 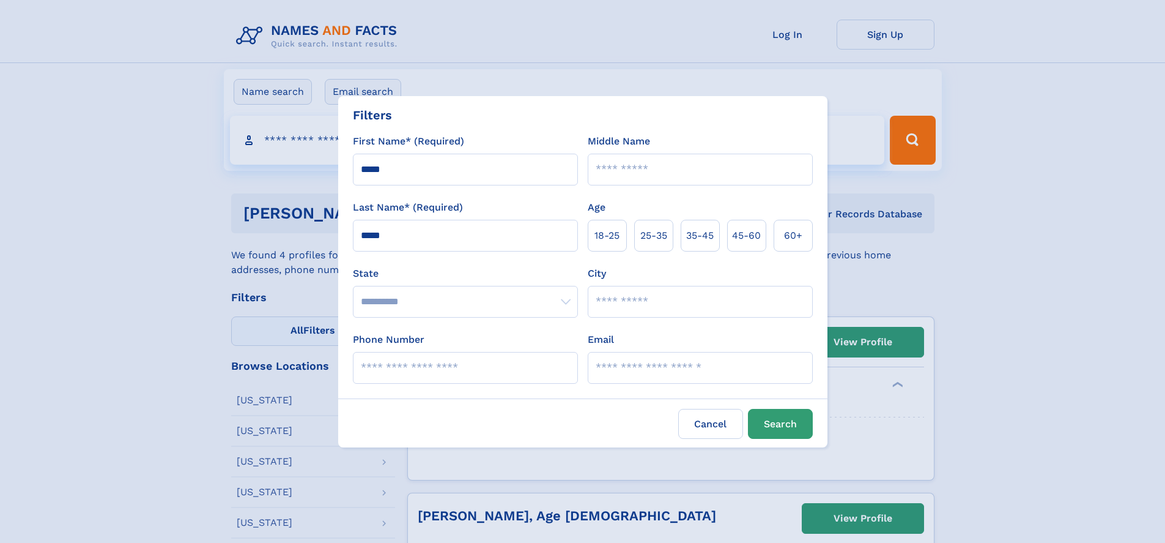 I want to click on span: 35‑45, so click(x=700, y=235).